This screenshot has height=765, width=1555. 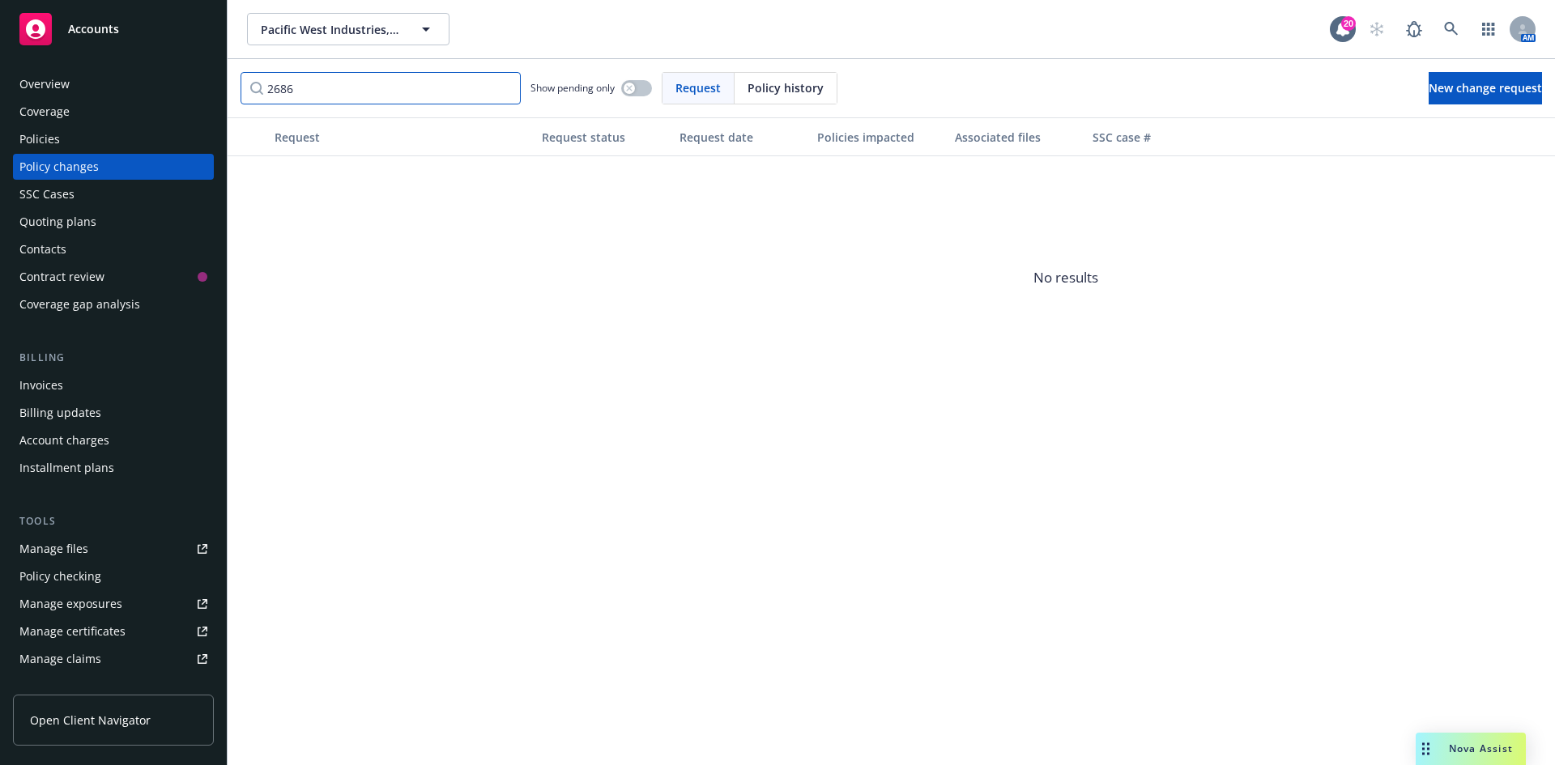 What do you see at coordinates (60, 413) in the screenshot?
I see `div: Billing updates` at bounding box center [60, 413].